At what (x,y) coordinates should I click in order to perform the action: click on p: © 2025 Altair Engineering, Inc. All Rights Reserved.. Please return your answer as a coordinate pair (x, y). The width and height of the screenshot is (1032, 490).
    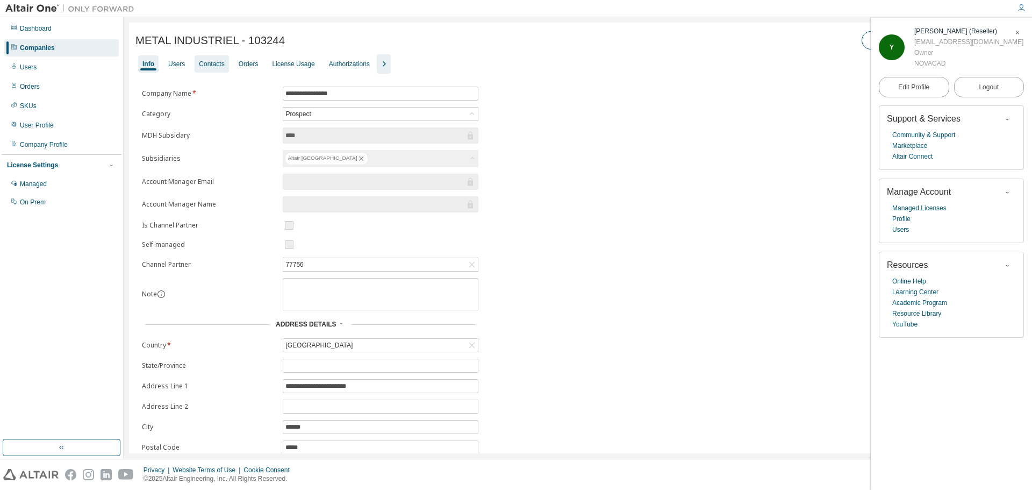
    Looking at the image, I should click on (220, 478).